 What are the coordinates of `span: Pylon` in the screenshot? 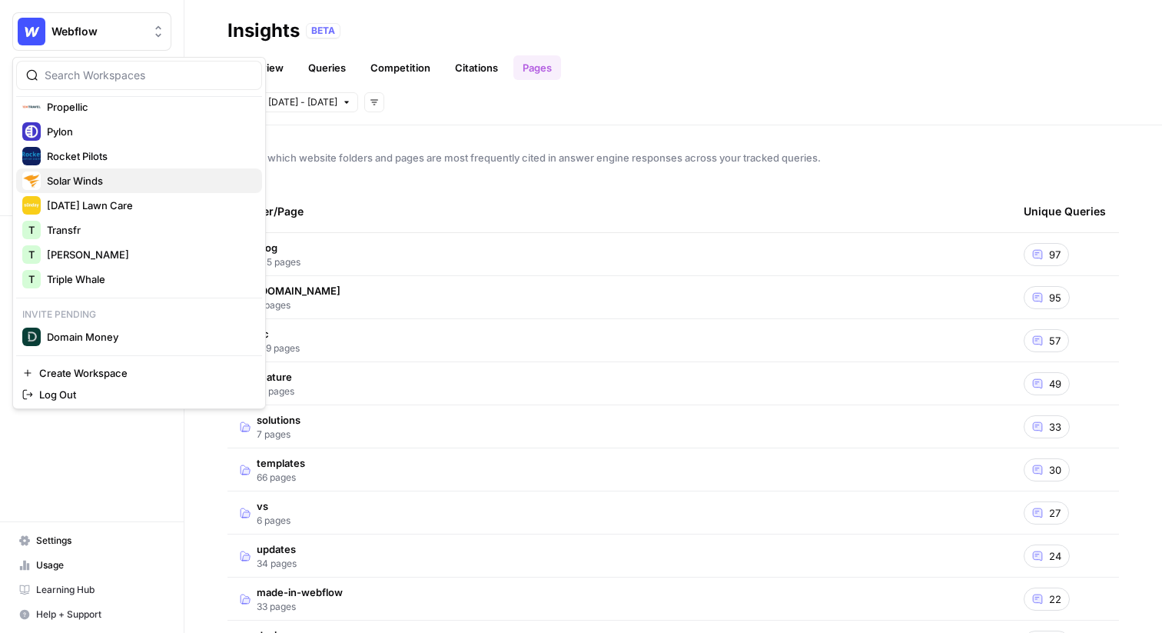 It's located at (148, 131).